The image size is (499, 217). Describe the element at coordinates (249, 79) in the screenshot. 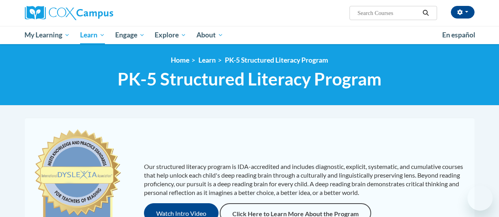

I see `span: PK-5 Structured Literacy Program` at that location.